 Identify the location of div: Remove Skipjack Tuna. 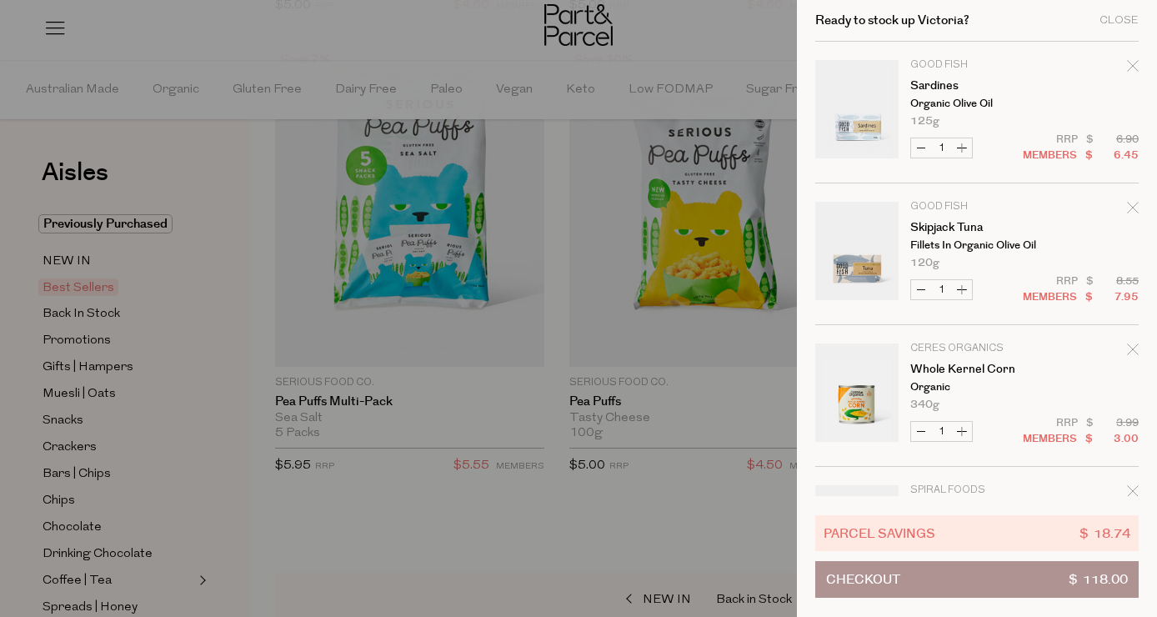
(1132, 210).